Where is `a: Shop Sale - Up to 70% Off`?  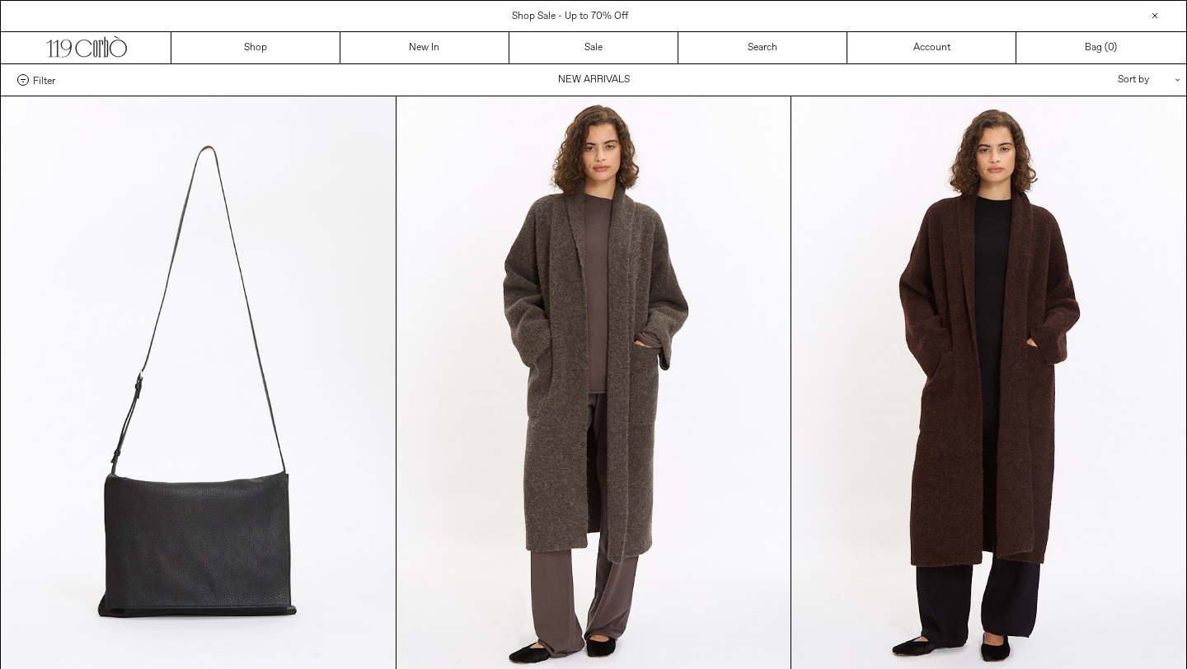
a: Shop Sale - Up to 70% Off is located at coordinates (570, 16).